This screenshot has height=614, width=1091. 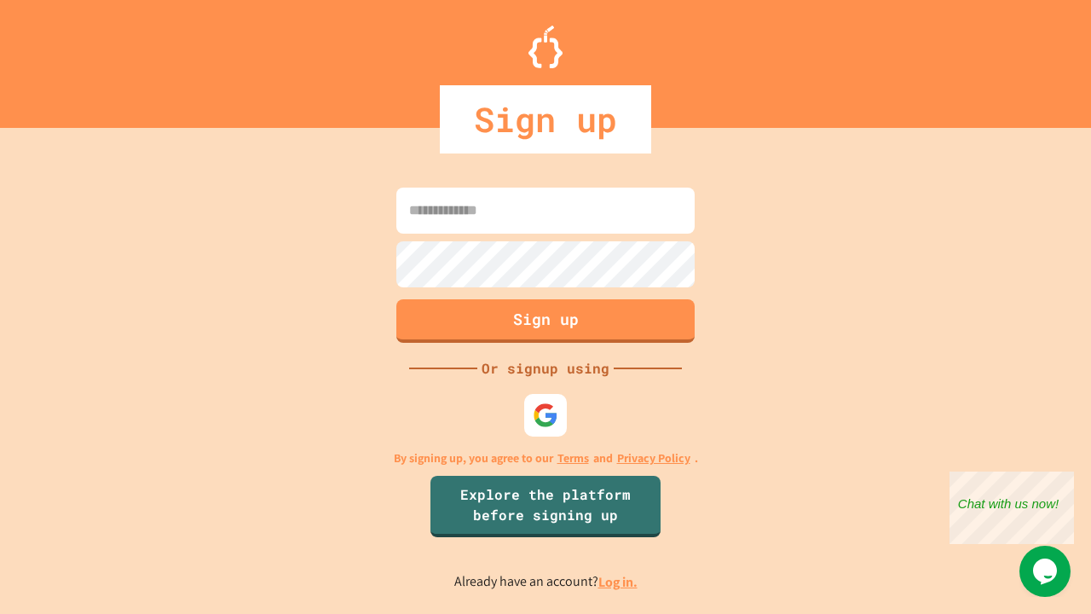 What do you see at coordinates (546, 506) in the screenshot?
I see `a: Explore the platform before signing up` at bounding box center [546, 506].